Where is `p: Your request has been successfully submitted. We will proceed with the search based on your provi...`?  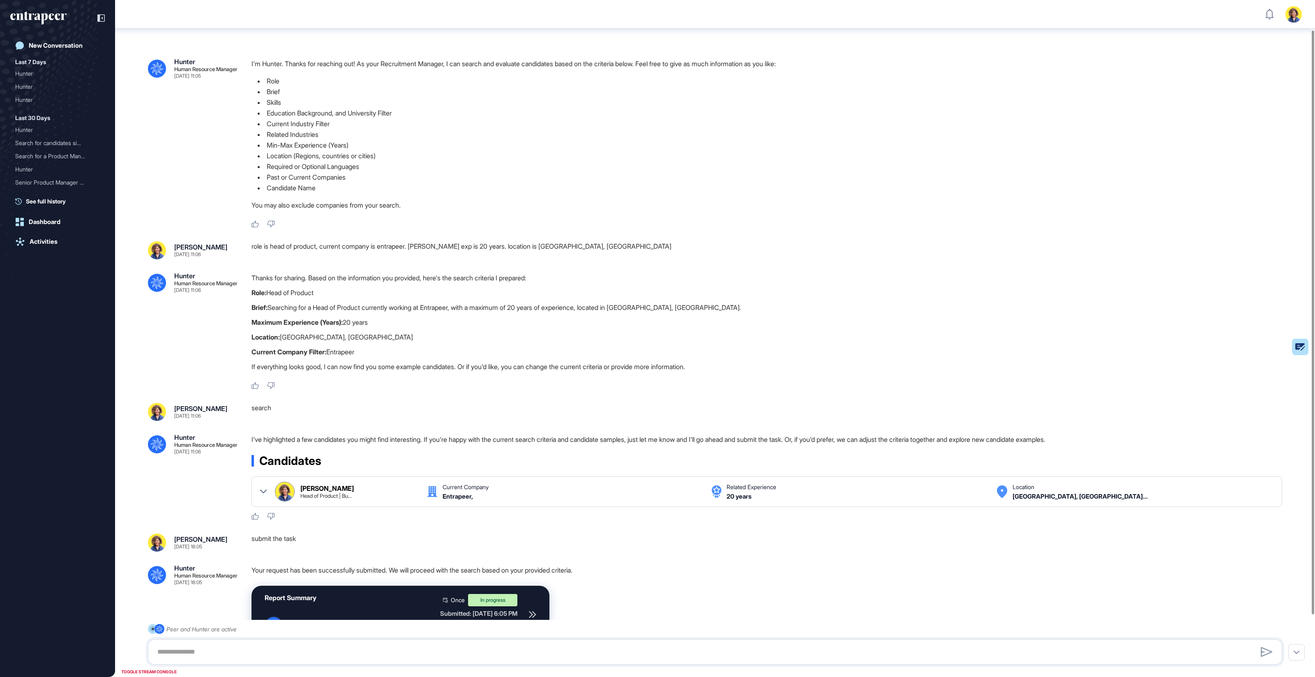 p: Your request has been successfully submitted. We will proceed with the search based on your provi... is located at coordinates (770, 570).